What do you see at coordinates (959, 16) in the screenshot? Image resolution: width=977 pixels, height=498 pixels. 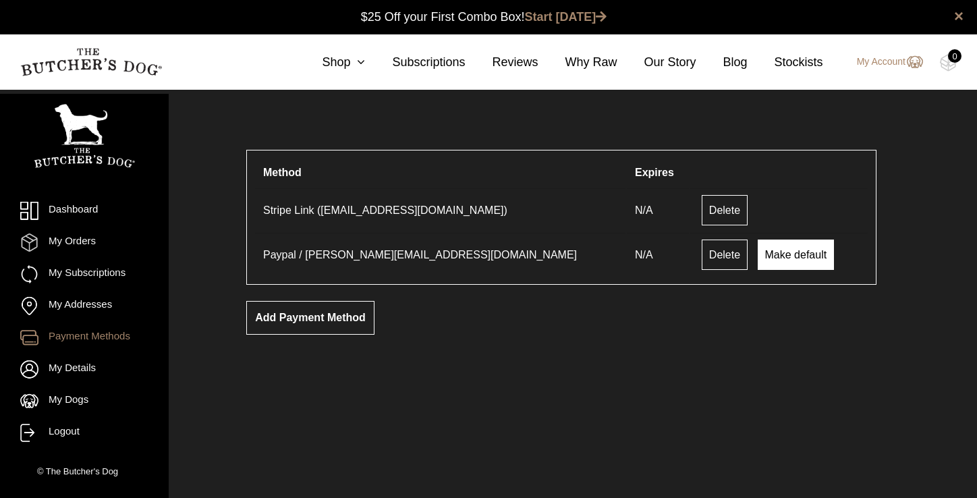 I see `a: close` at bounding box center [959, 16].